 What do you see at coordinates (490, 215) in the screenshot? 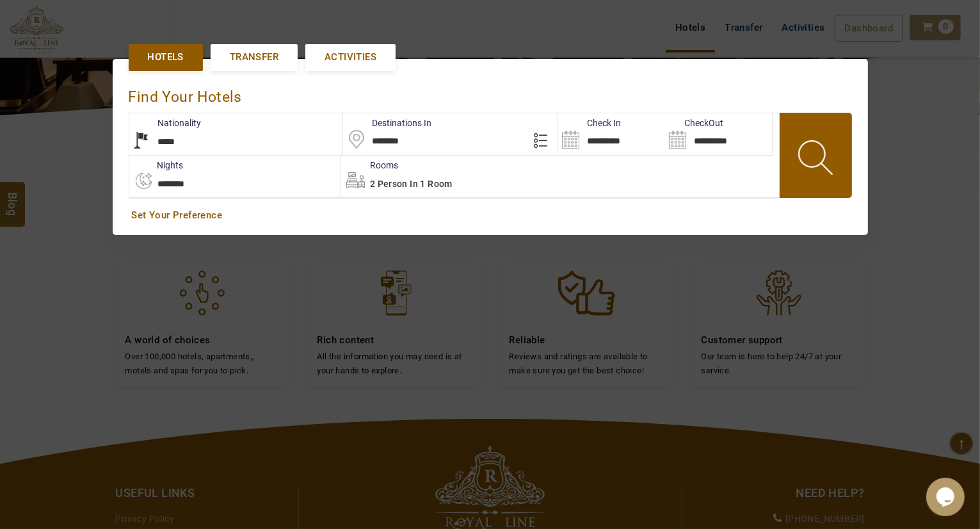
I see `a: Set Your Preference` at bounding box center [490, 215].